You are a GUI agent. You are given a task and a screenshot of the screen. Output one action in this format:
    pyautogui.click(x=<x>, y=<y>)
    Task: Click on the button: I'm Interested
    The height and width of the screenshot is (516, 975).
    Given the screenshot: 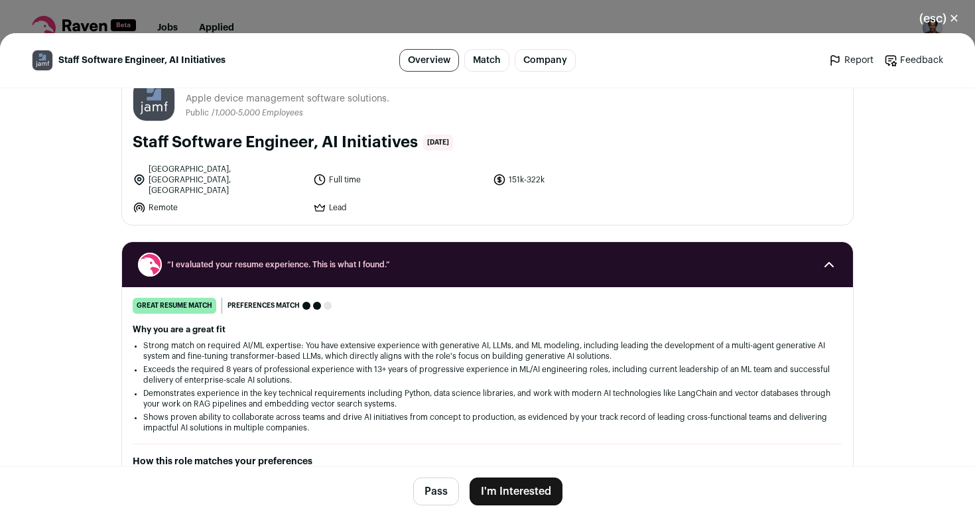 What is the action you would take?
    pyautogui.click(x=516, y=491)
    